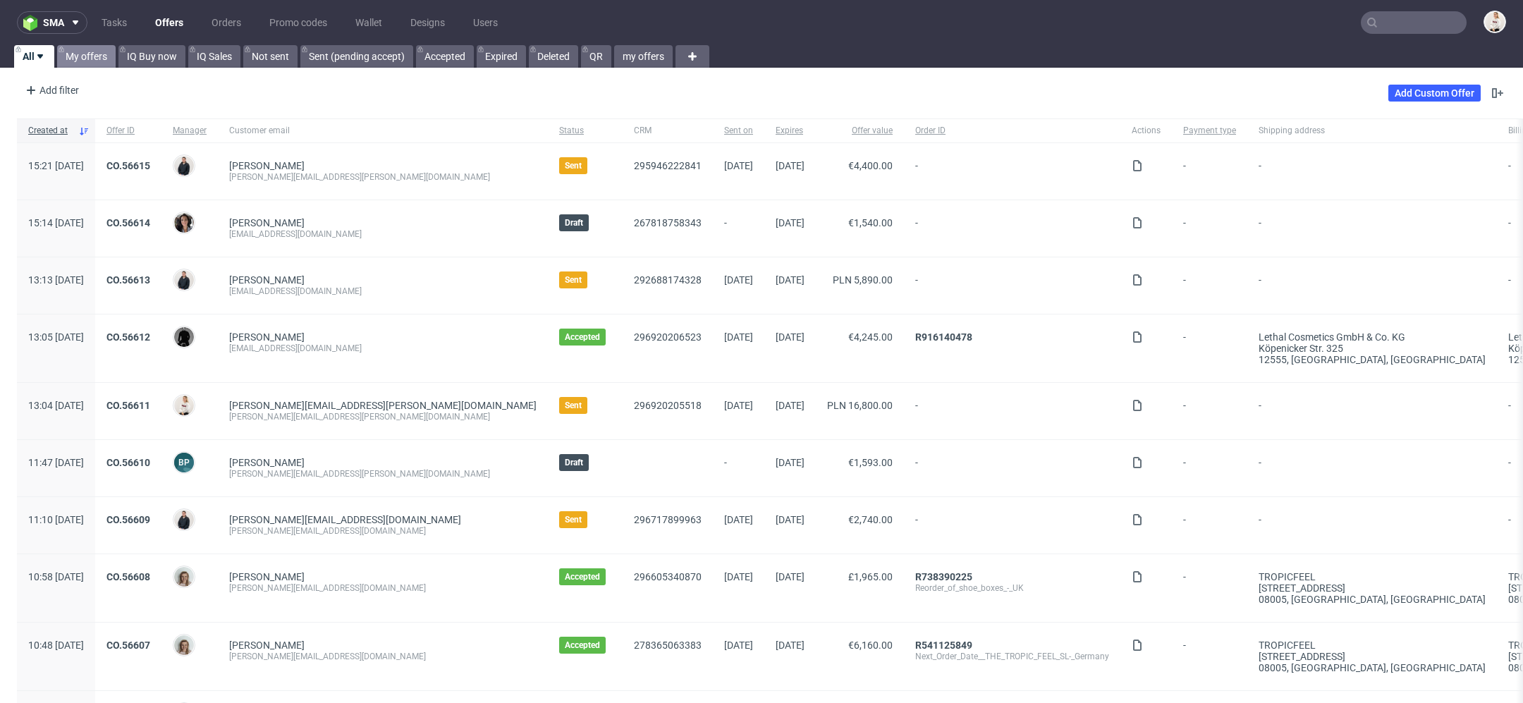  I want to click on span: Created at, so click(50, 130).